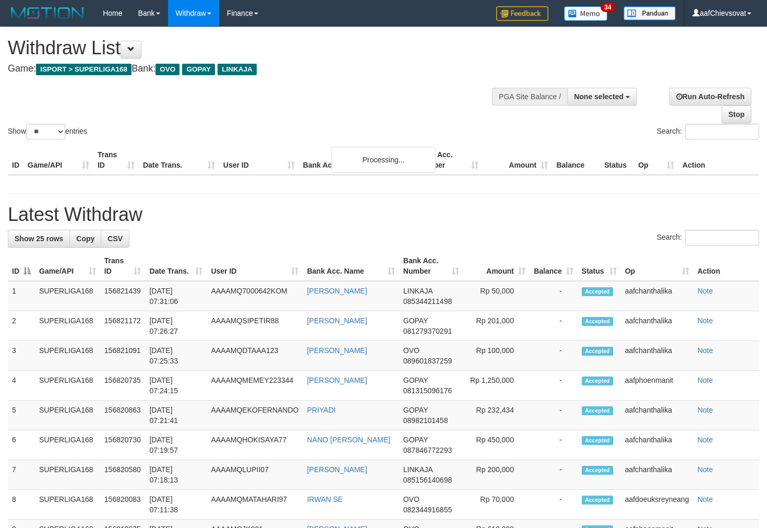  Describe the element at coordinates (427, 450) in the screenshot. I see `span: Copy 087846772293 to clipboard` at that location.